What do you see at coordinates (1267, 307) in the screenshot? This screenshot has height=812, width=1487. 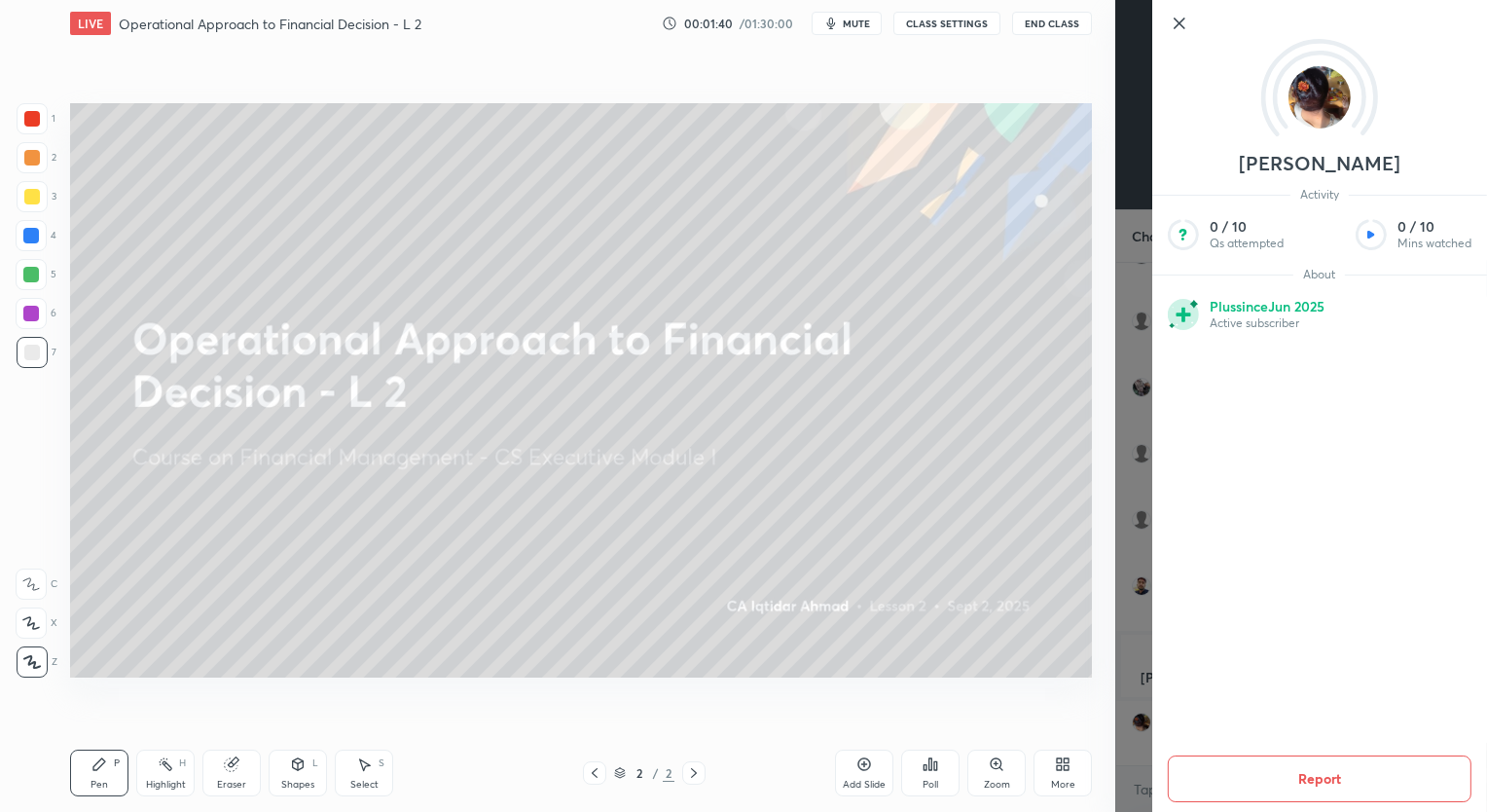 I see `p: Plus since Jun 2025` at bounding box center [1267, 307].